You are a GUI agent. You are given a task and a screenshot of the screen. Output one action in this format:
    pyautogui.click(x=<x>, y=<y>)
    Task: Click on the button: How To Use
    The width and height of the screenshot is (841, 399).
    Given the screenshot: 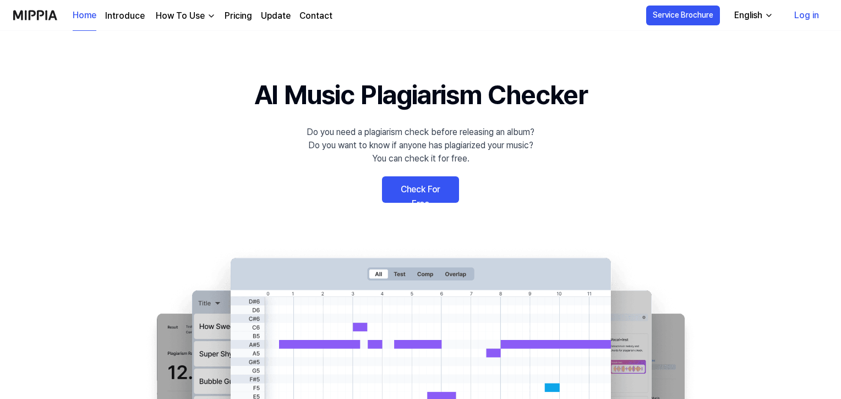 What is the action you would take?
    pyautogui.click(x=184, y=16)
    